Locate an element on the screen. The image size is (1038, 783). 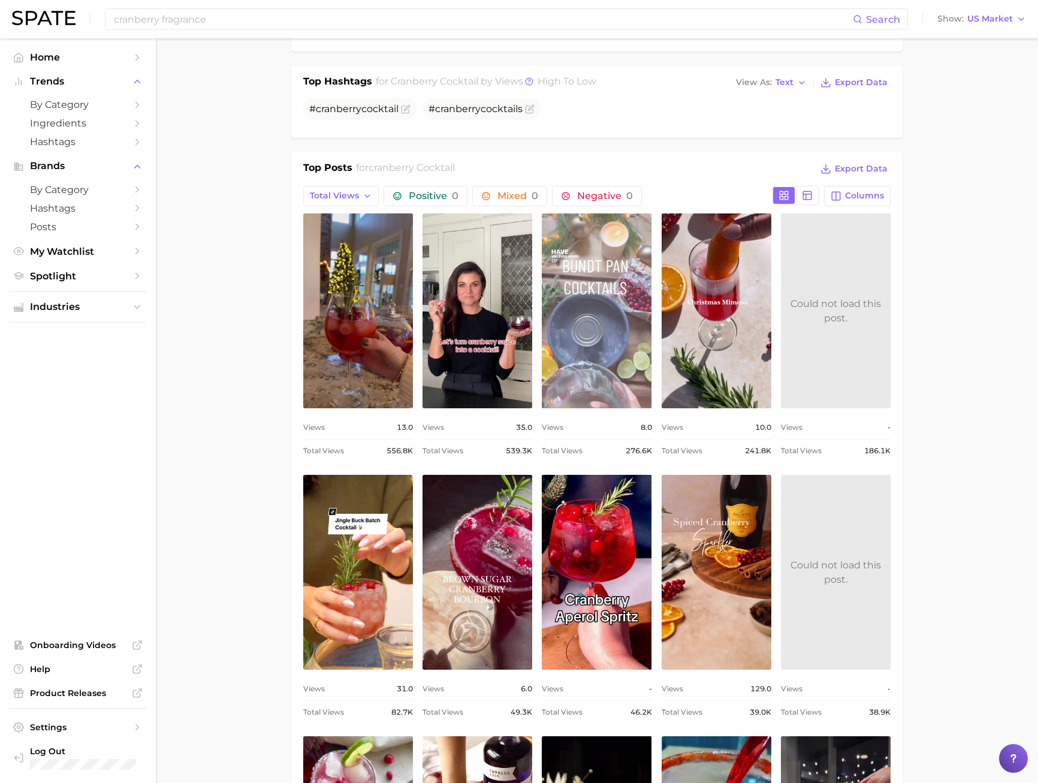
span: My Watchlist is located at coordinates (78, 251).